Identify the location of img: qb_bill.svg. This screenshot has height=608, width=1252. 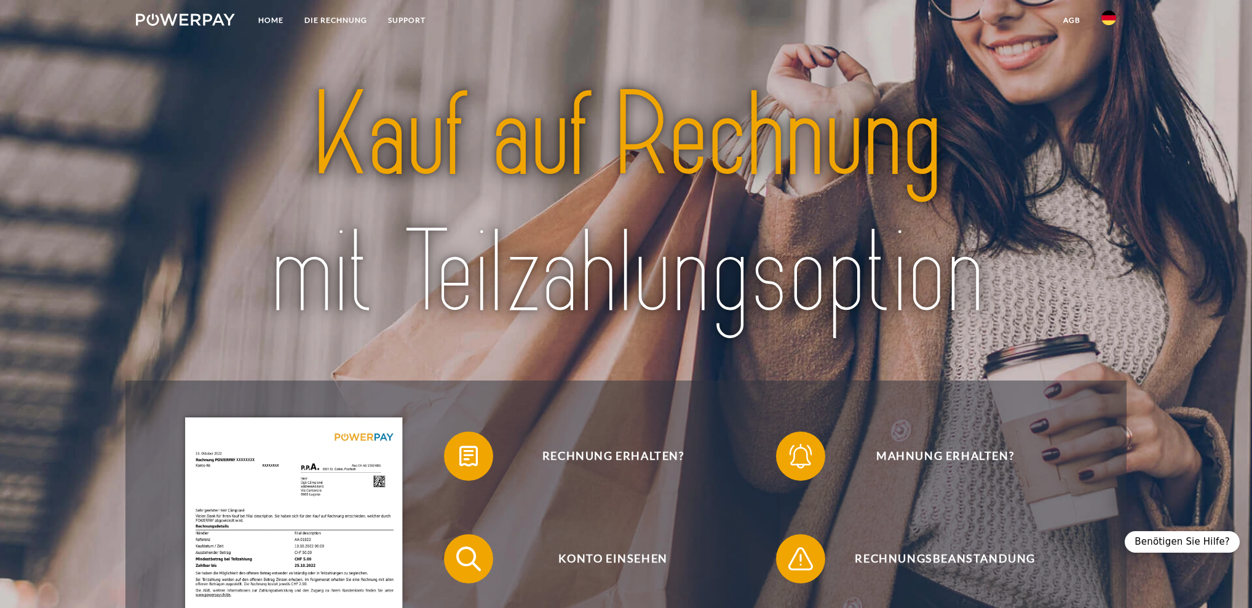
(469, 456).